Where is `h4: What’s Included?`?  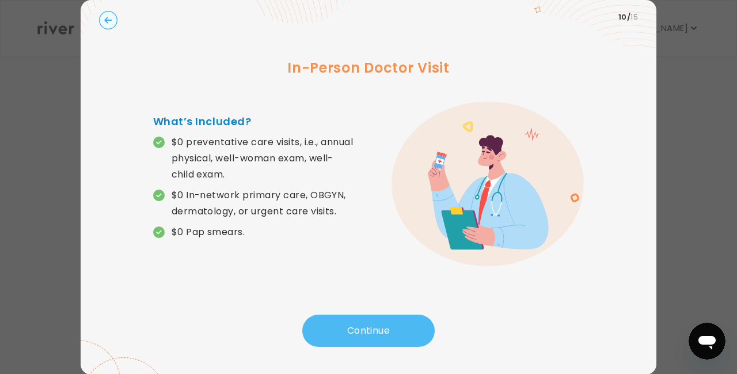 h4: What’s Included? is located at coordinates (261, 122).